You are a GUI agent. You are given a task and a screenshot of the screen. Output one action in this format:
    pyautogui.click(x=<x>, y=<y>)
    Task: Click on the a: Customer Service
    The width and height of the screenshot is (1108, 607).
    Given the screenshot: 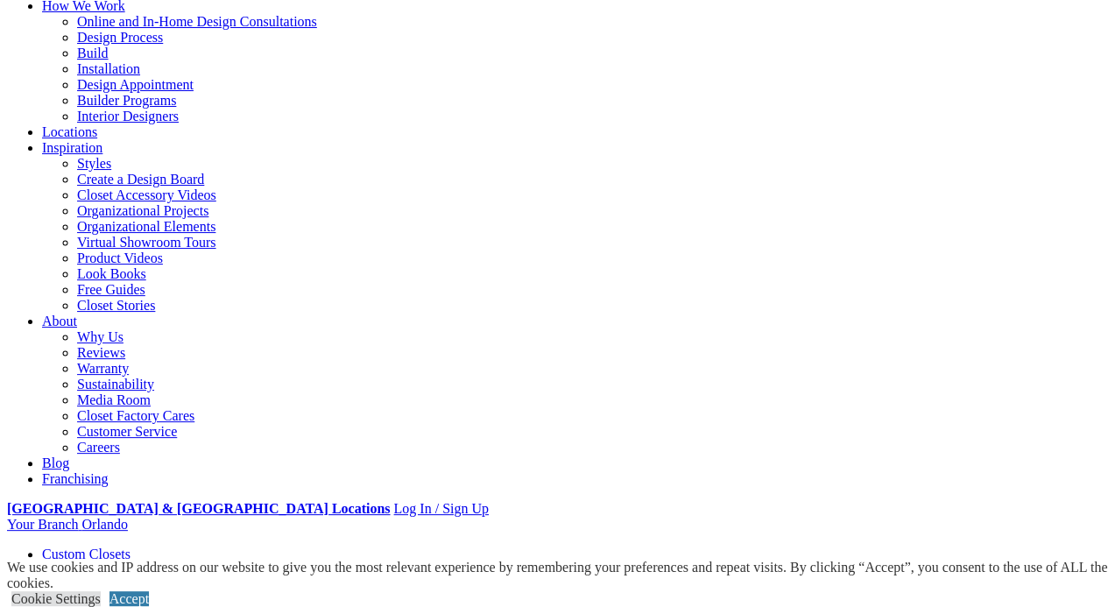 What is the action you would take?
    pyautogui.click(x=127, y=431)
    